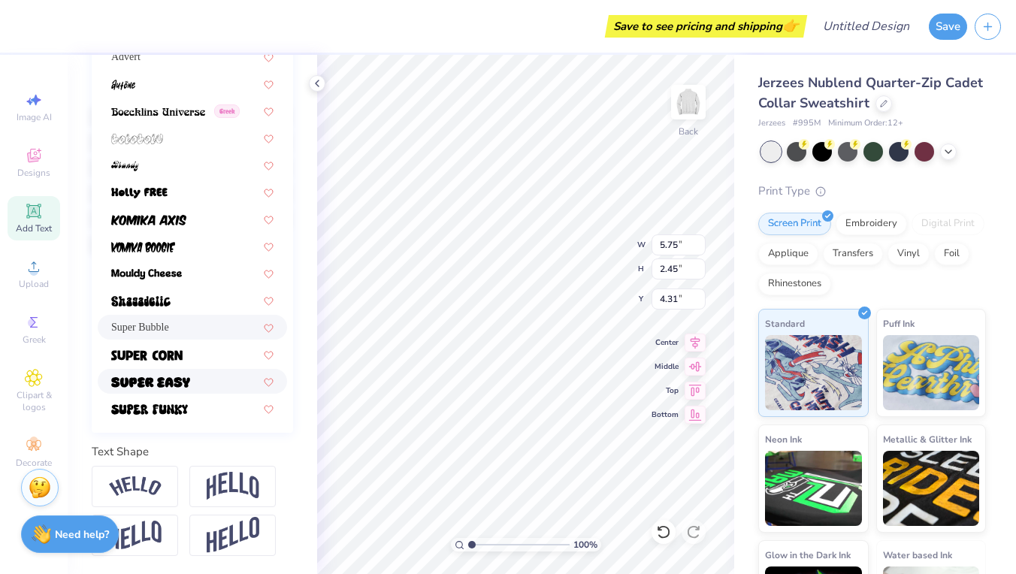  What do you see at coordinates (931, 489) in the screenshot?
I see `img: Metallic & Glitter Ink` at bounding box center [931, 489].